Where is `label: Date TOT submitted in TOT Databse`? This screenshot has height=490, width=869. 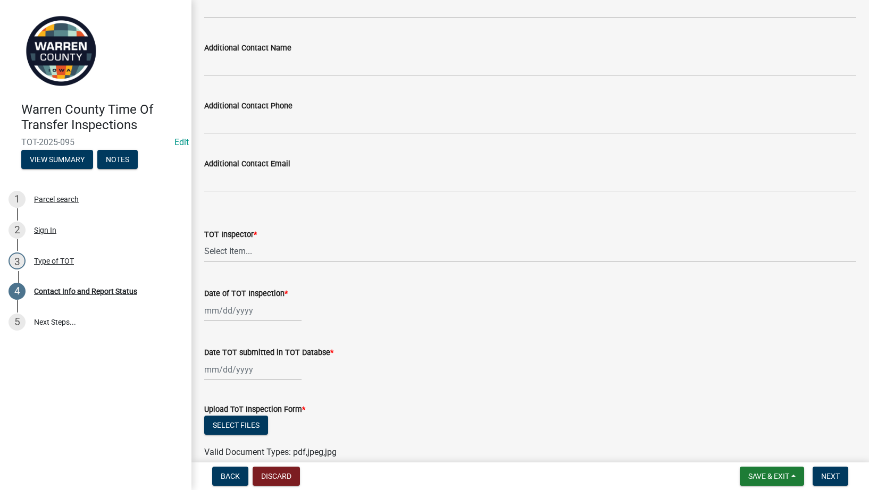 label: Date TOT submitted in TOT Databse is located at coordinates (269, 353).